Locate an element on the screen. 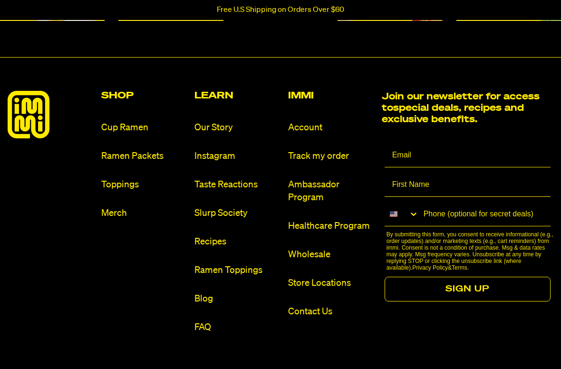 This screenshot has width=561, height=369. a: Recipes is located at coordinates (237, 242).